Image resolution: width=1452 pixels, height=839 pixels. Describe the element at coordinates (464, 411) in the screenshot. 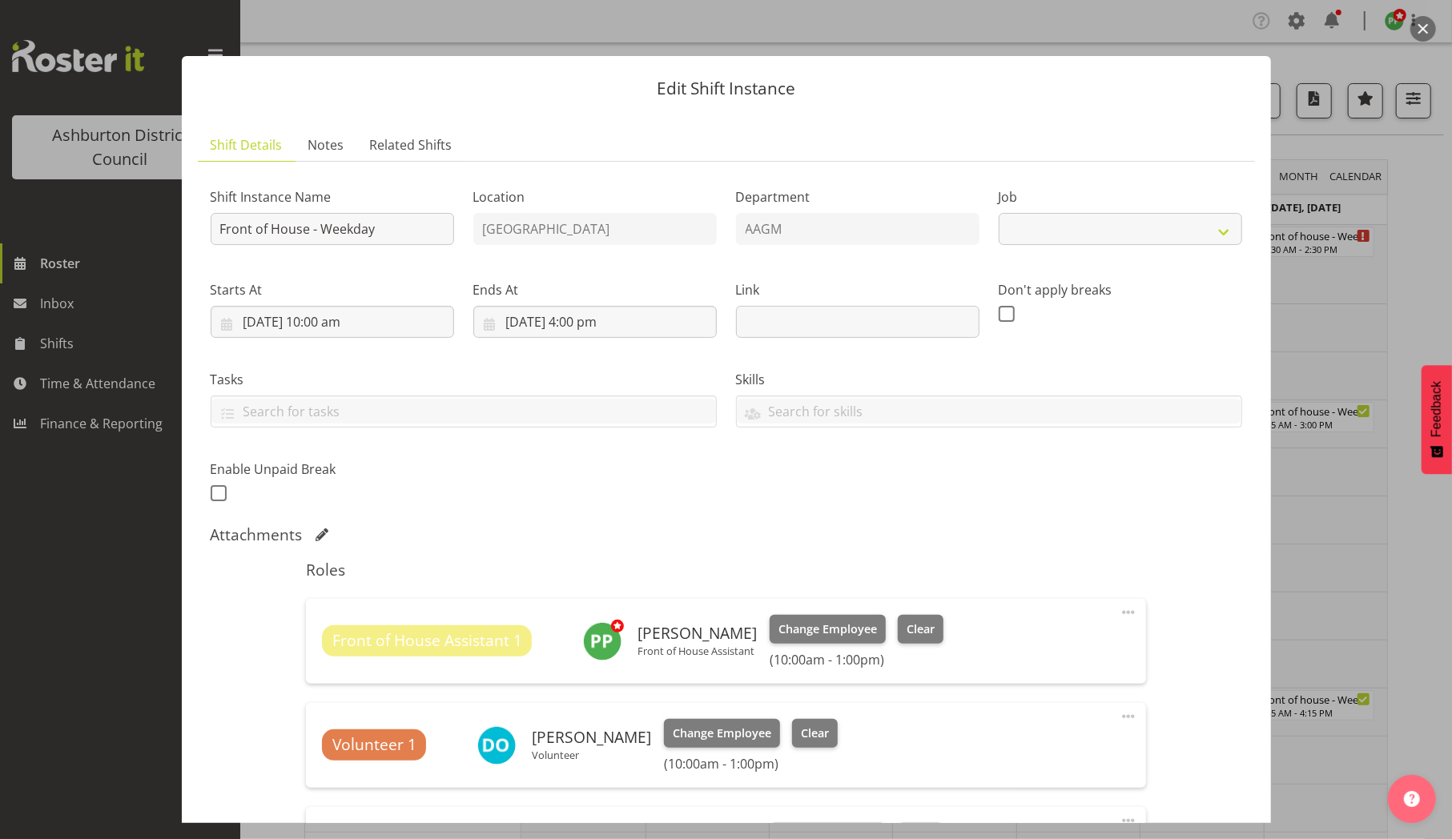

I see `input: Search for tasks` at that location.